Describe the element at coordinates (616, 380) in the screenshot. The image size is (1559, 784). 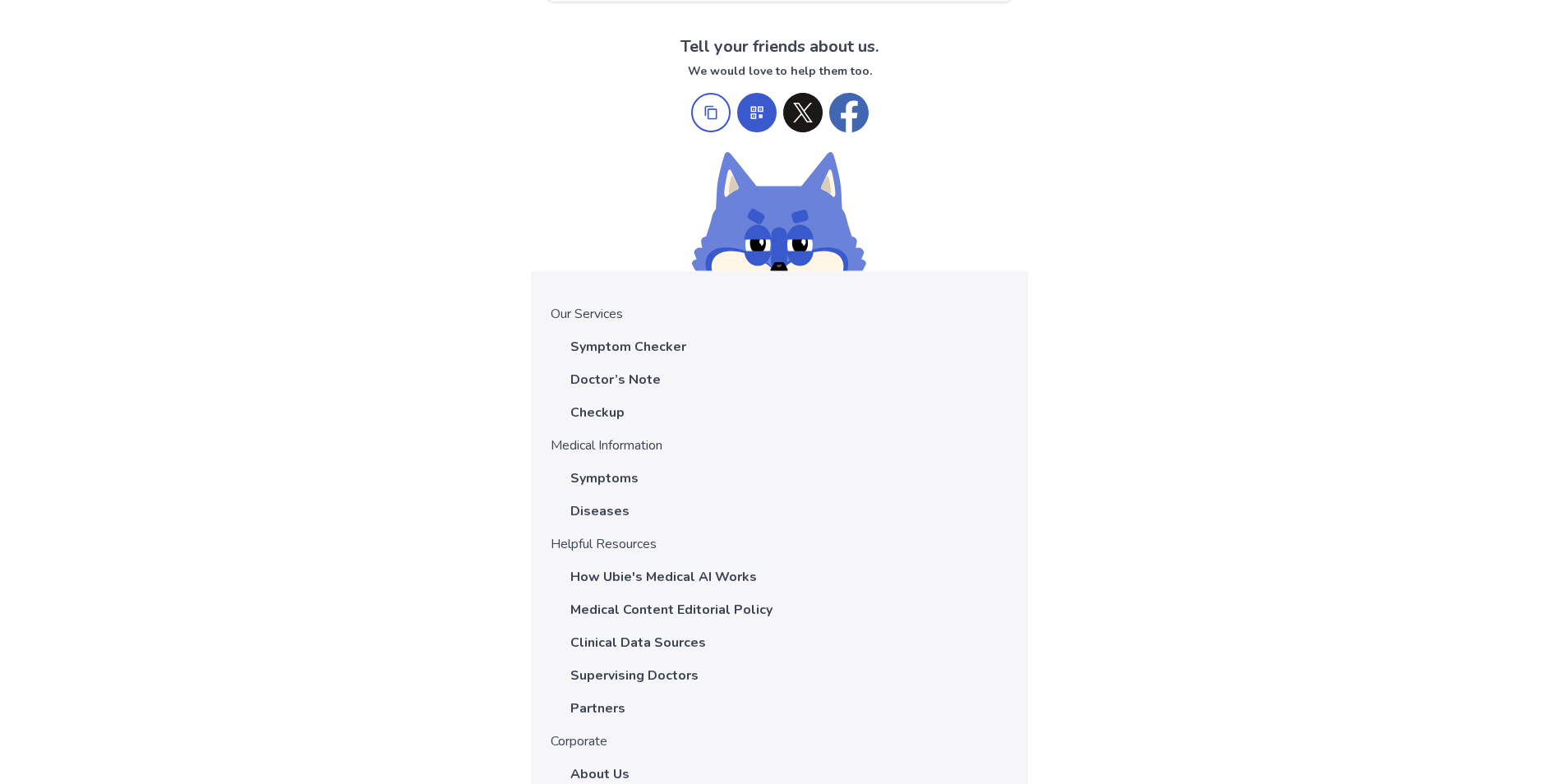
I see `a: Doctor’s Note` at that location.